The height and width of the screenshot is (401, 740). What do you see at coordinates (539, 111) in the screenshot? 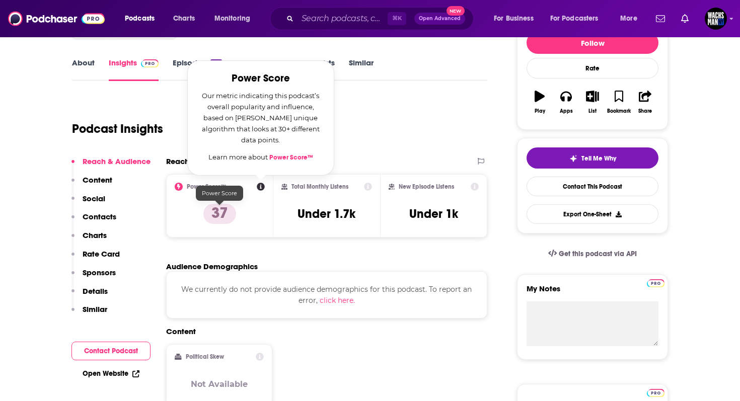
I see `div: Play` at bounding box center [539, 111].